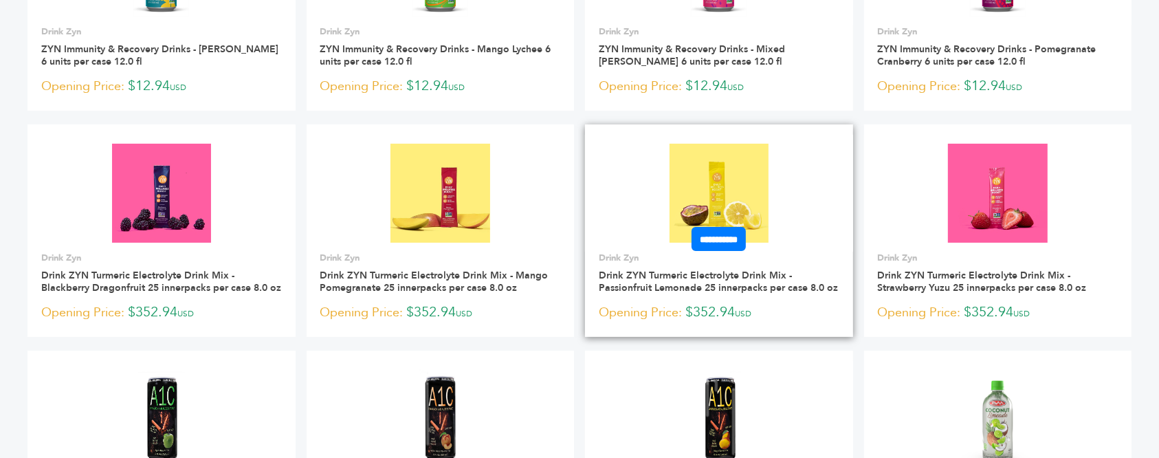 The image size is (1159, 458). Describe the element at coordinates (162, 193) in the screenshot. I see `img: Drink ZYN Turmeric Electrolyte Drink Mix - Blackberry Dragonfruit 25 innerpacks per case 8.0 oz` at that location.